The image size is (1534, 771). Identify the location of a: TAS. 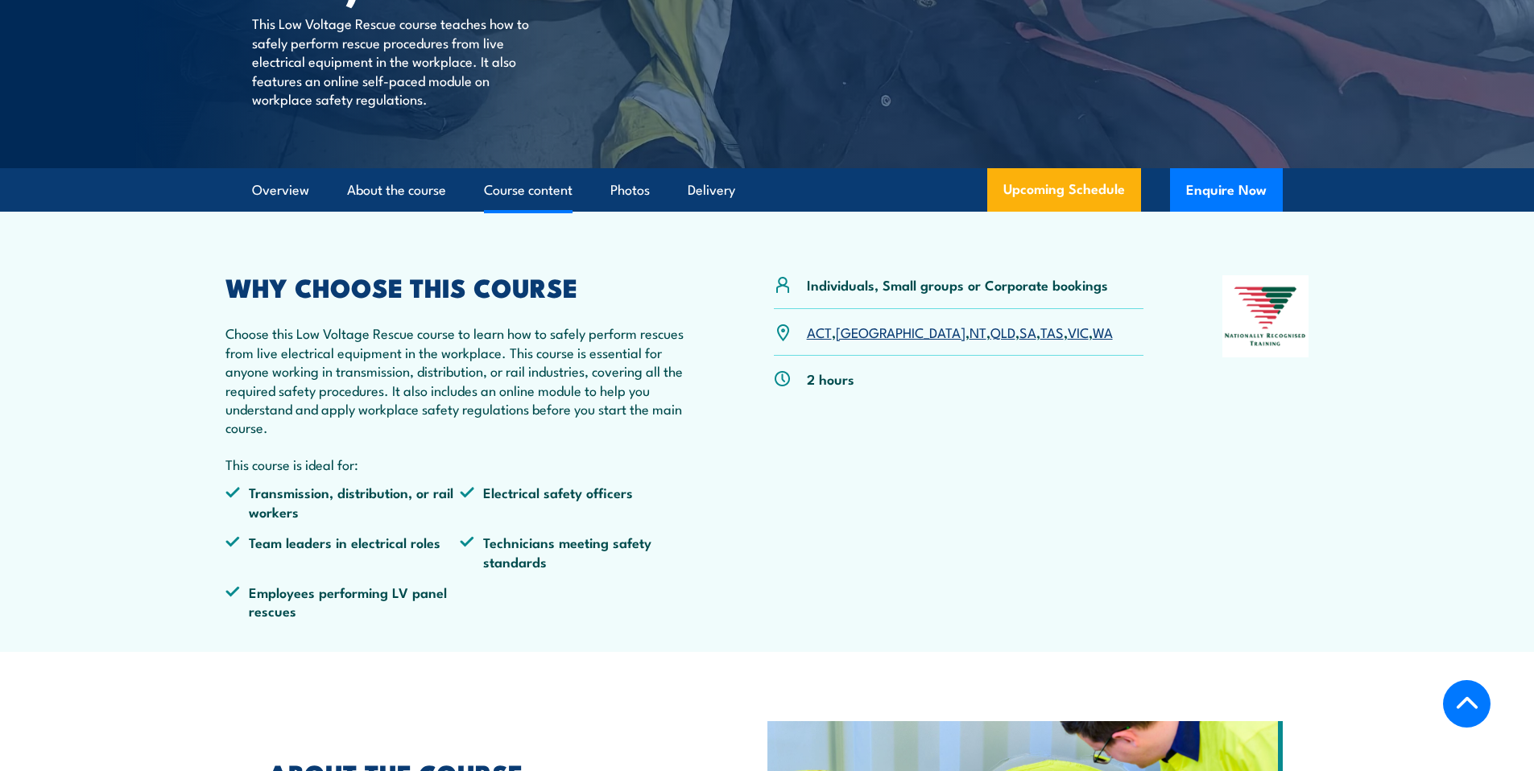
(1051, 332).